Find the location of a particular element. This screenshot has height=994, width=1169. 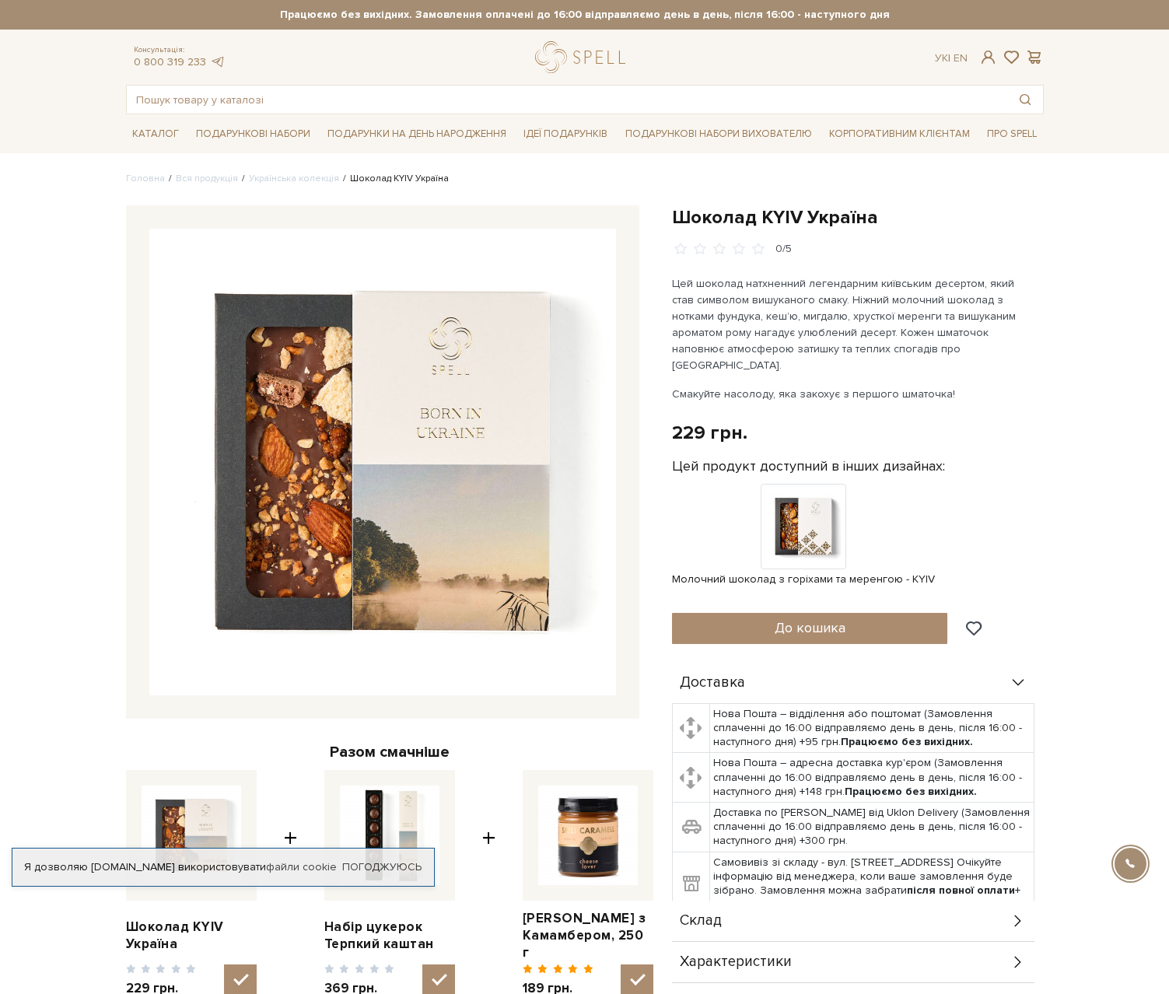

a: logo is located at coordinates (583, 57).